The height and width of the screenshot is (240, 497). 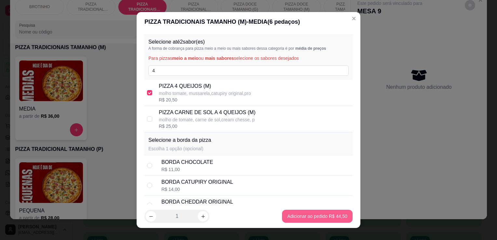 I want to click on p: molho de tomate, carne de sol,cream chesse, p, so click(x=207, y=120).